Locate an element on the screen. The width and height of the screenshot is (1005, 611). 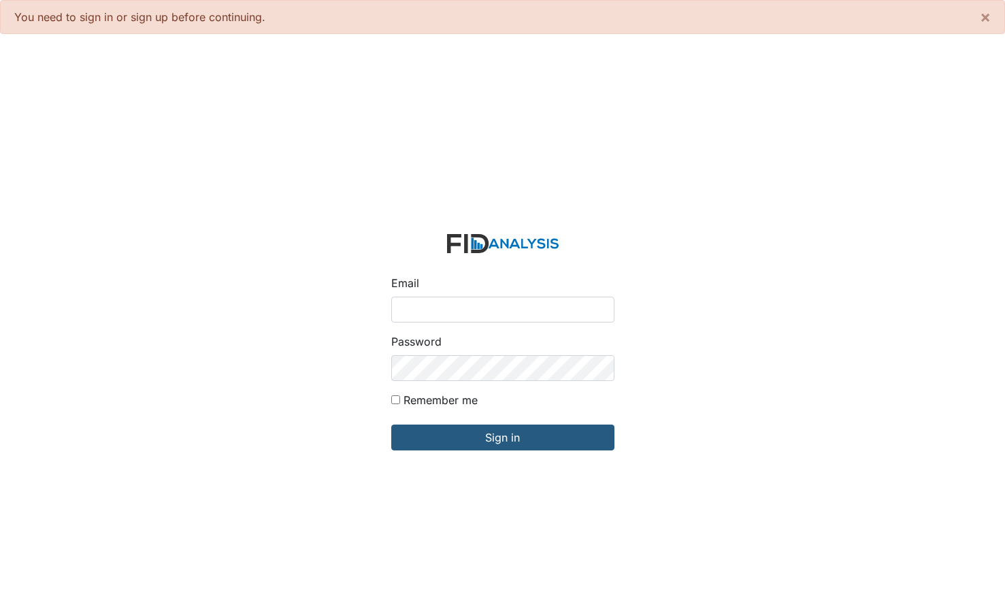
input: Sign in is located at coordinates (503, 437).